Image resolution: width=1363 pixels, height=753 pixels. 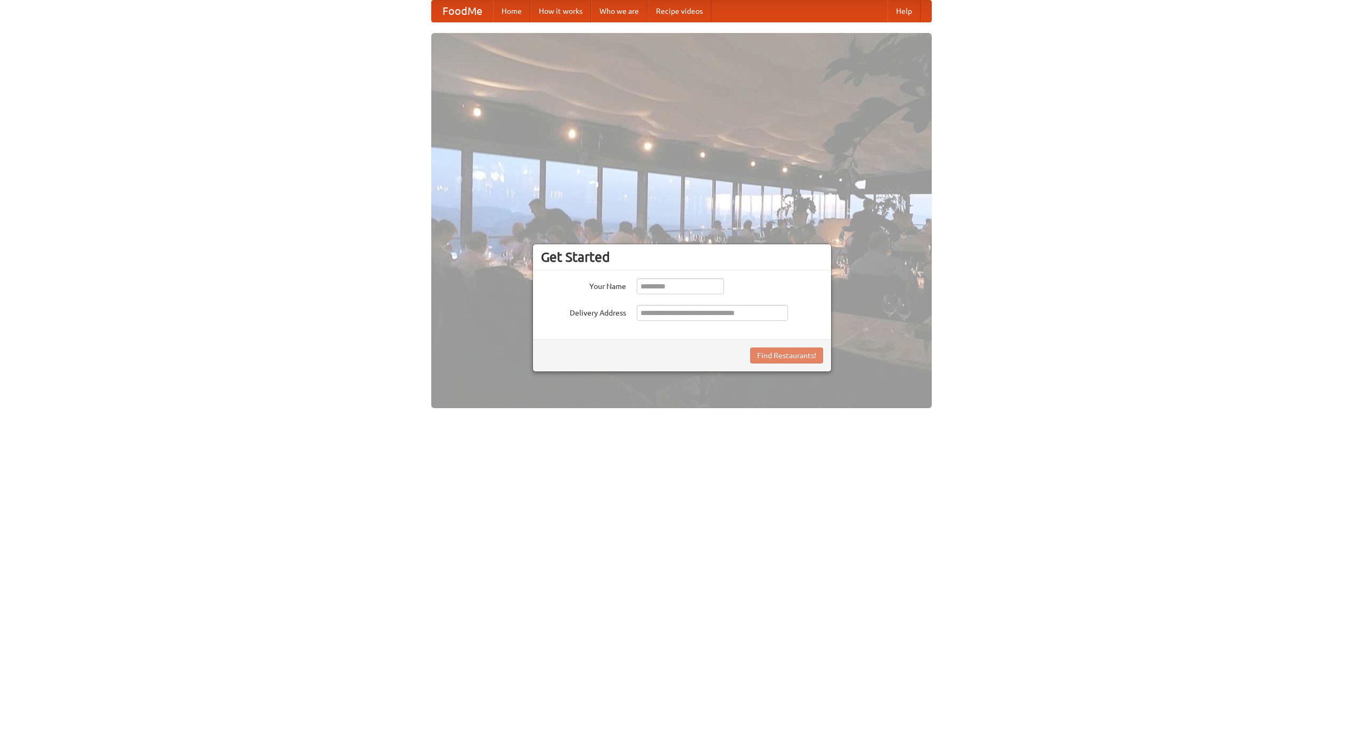 I want to click on h3: Get Started, so click(x=682, y=257).